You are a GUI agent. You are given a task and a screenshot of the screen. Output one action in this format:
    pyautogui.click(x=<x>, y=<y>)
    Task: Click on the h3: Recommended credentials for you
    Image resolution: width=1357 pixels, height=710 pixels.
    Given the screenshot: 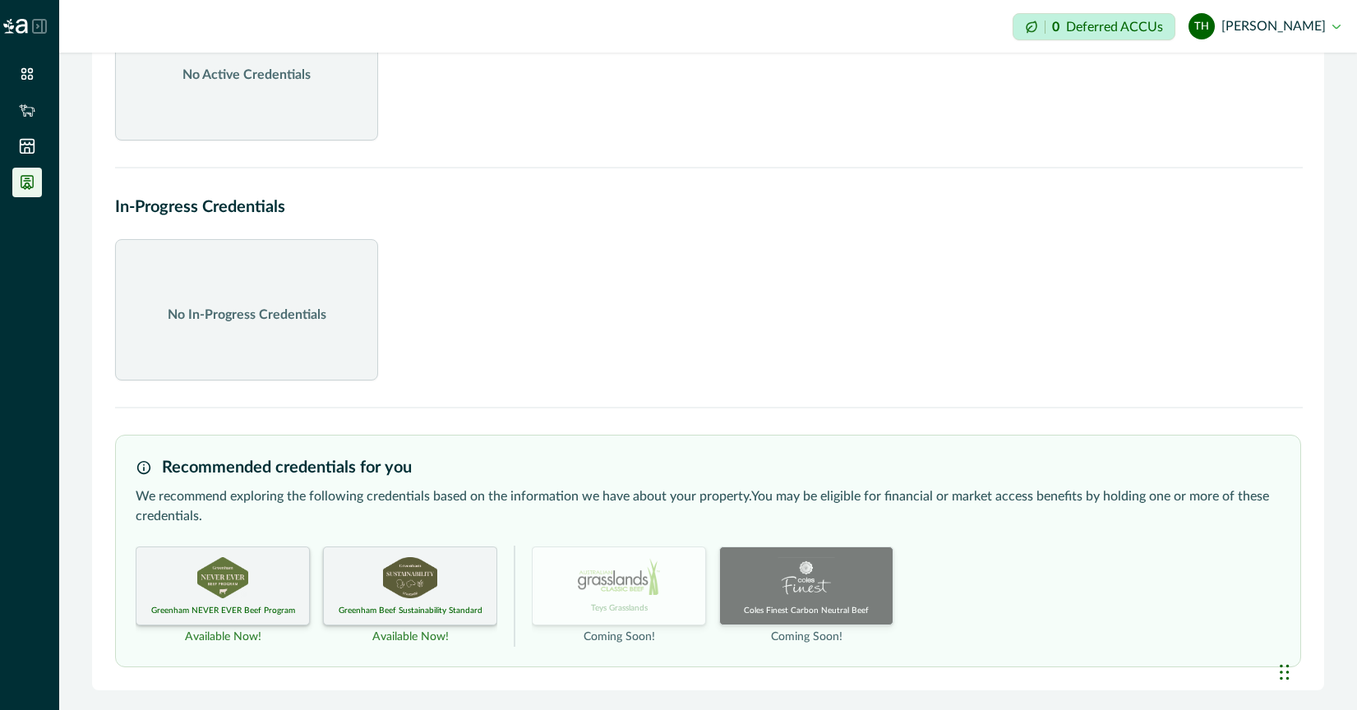 What is the action you would take?
    pyautogui.click(x=287, y=468)
    